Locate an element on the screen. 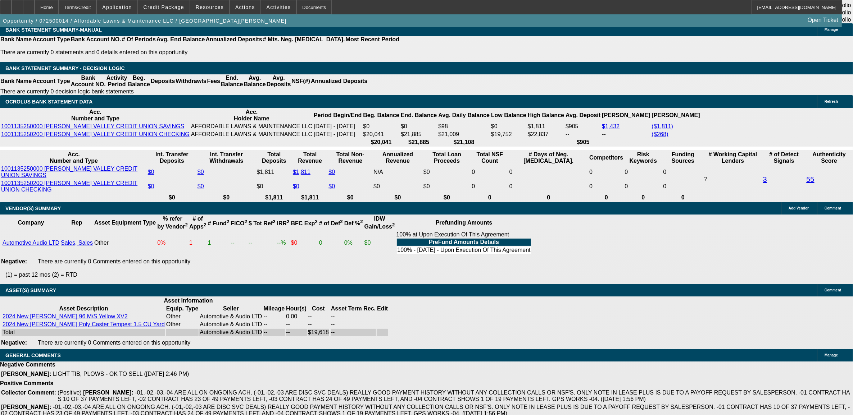  b: Mileage is located at coordinates (274, 309).